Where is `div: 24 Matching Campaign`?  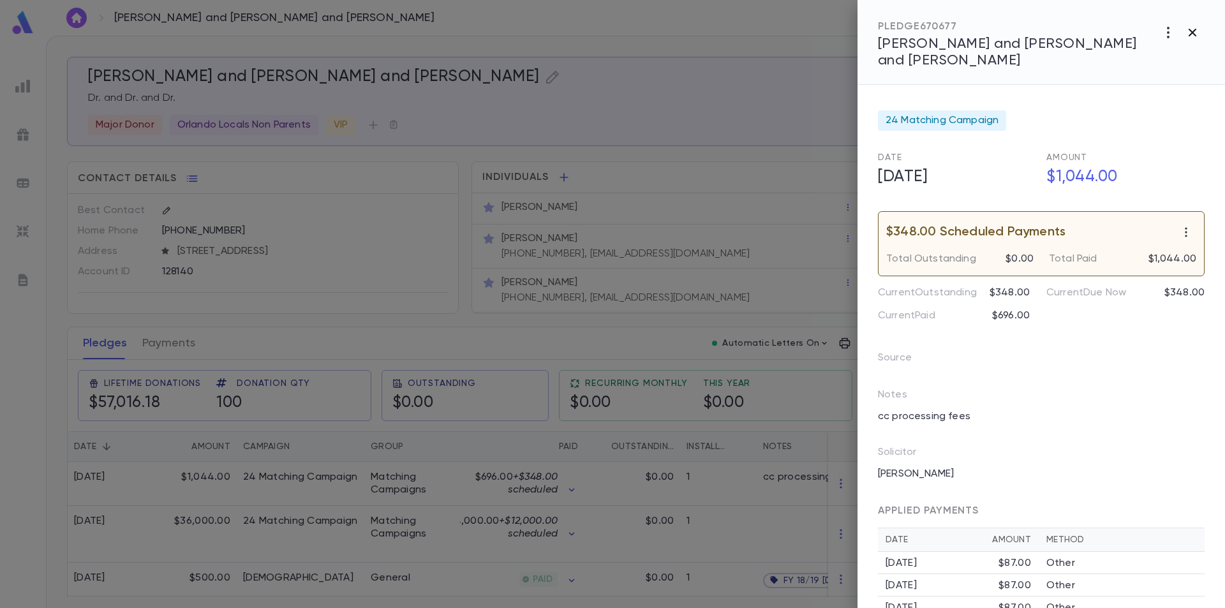 div: 24 Matching Campaign is located at coordinates (942, 121).